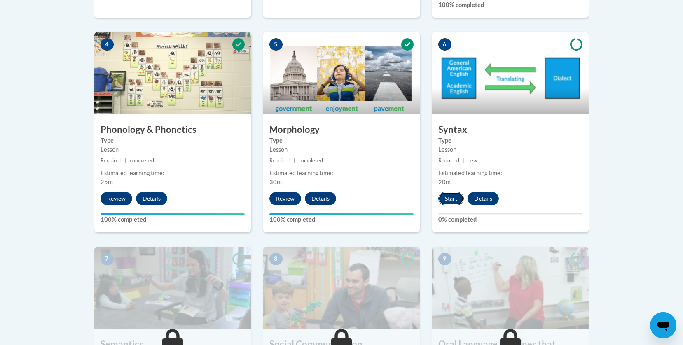 This screenshot has height=345, width=683. I want to click on span: 20m, so click(444, 182).